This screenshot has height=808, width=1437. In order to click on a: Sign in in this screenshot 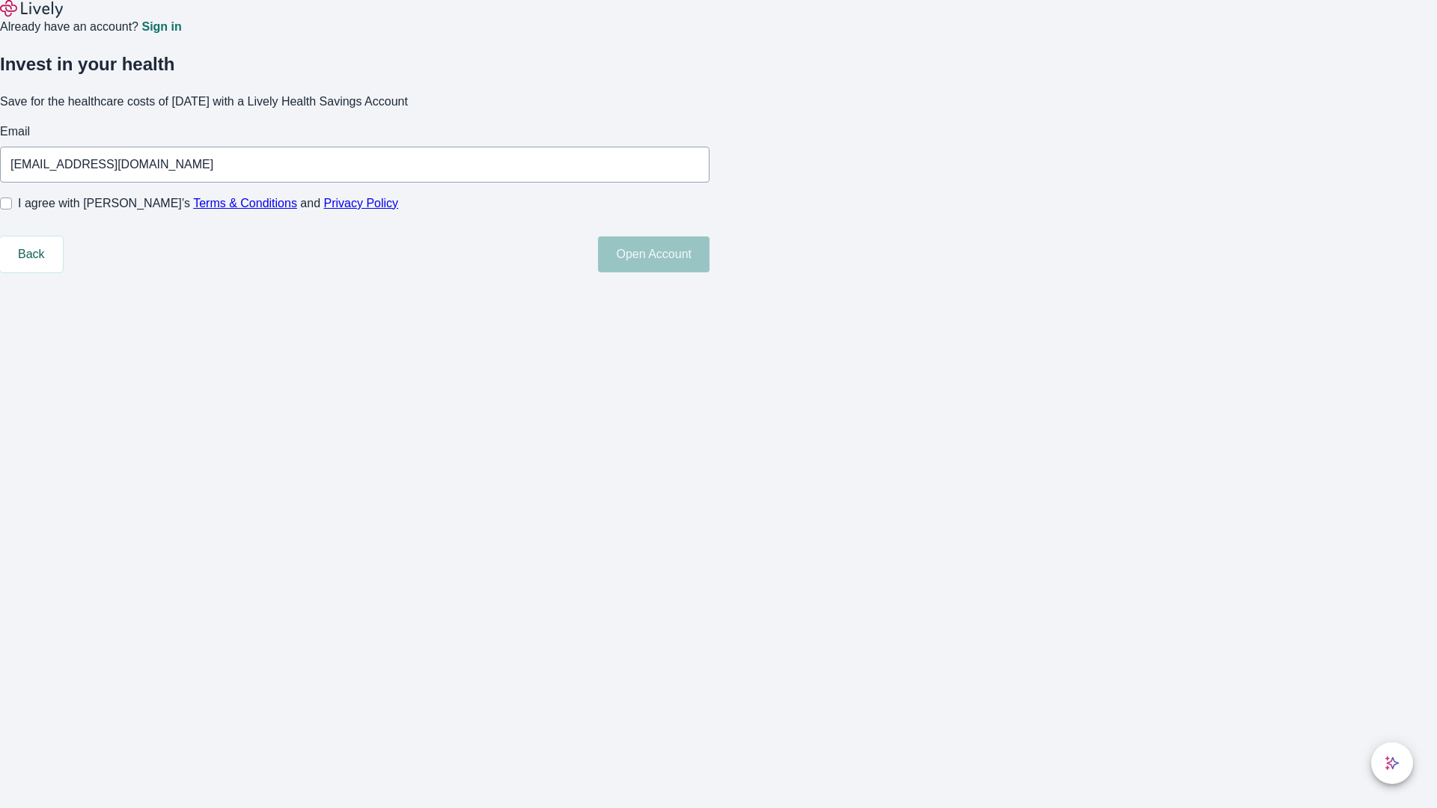, I will do `click(161, 27)`.